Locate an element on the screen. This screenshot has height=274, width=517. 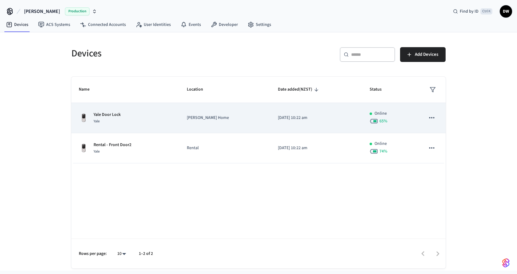
p: Rental - Front Door2 is located at coordinates (112, 145).